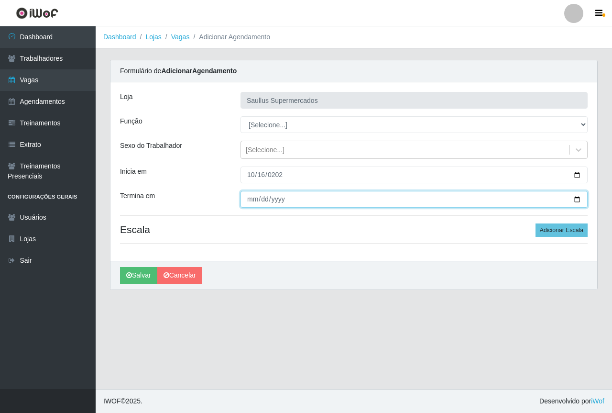 This screenshot has width=612, height=413. What do you see at coordinates (572, 401) in the screenshot?
I see `span: Desenvolvido por` at bounding box center [572, 401].